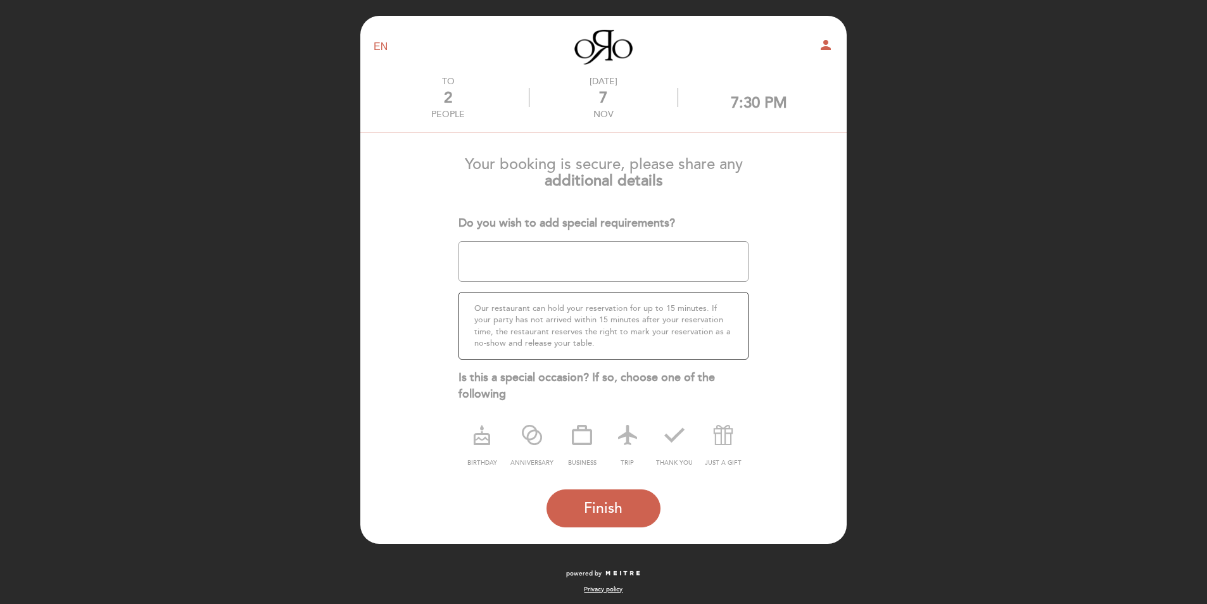  What do you see at coordinates (448, 114) in the screenshot?
I see `div: people` at bounding box center [448, 114].